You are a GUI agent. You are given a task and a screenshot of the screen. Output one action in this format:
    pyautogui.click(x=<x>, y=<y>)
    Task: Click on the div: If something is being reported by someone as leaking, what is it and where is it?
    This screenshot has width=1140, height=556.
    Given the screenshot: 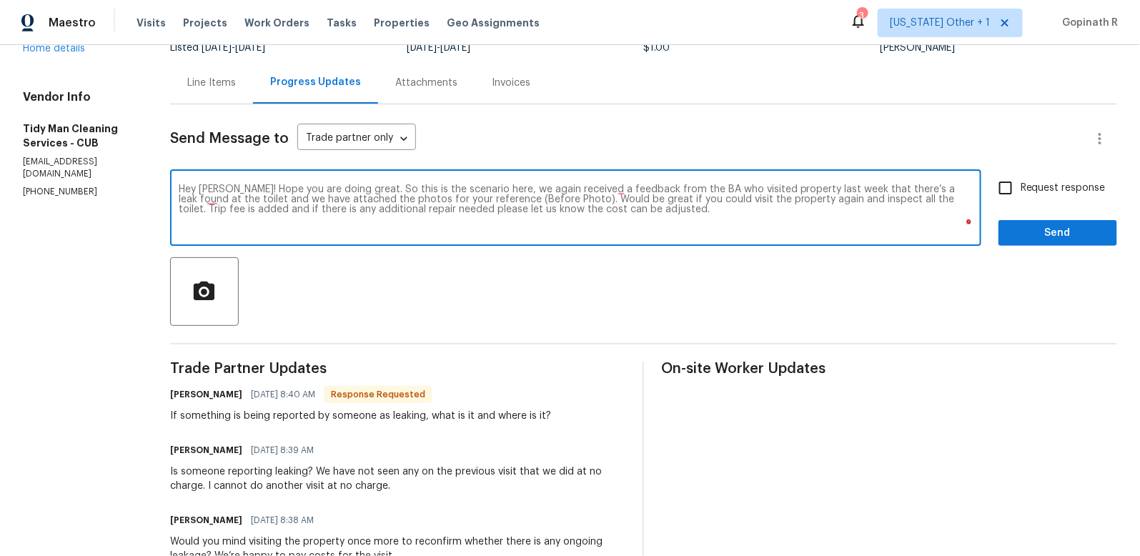 What is the action you would take?
    pyautogui.click(x=360, y=416)
    